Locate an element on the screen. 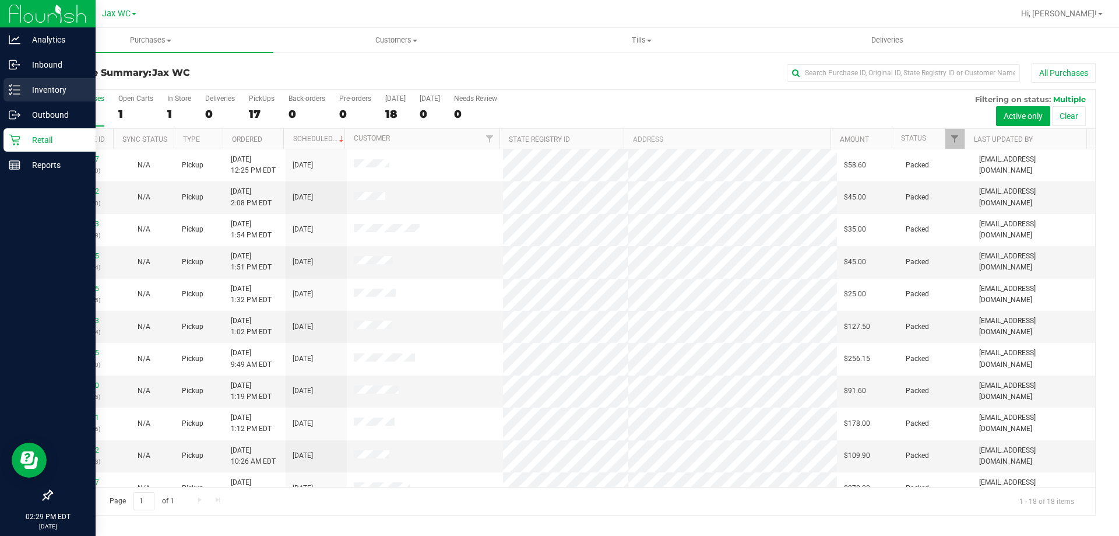 The width and height of the screenshot is (1119, 536). h3: Purchase Summary: is located at coordinates (225, 73).